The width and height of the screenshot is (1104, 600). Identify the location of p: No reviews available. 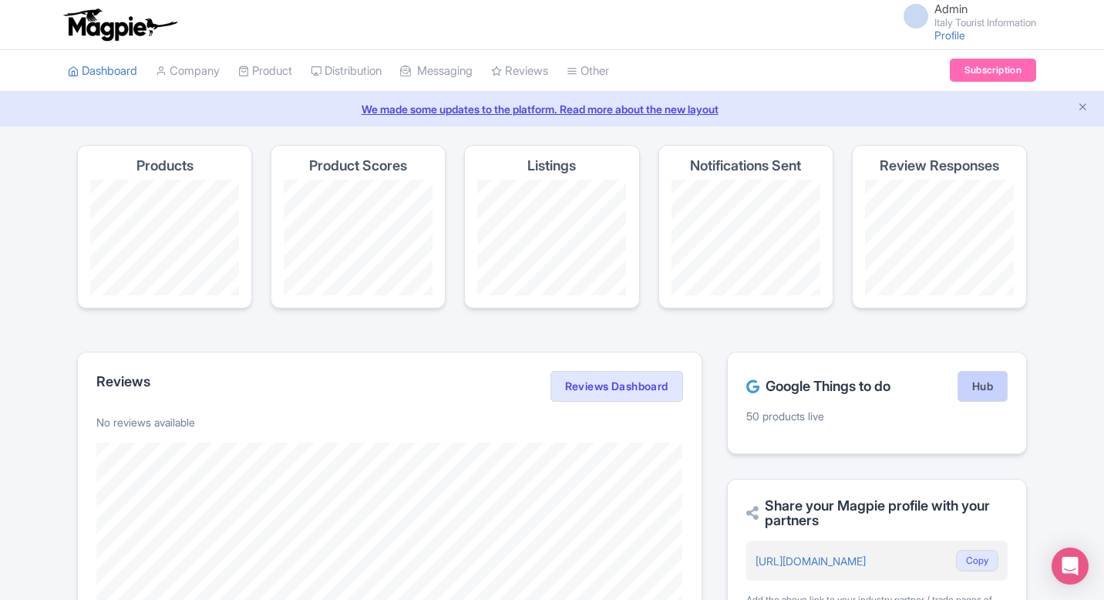
(389, 422).